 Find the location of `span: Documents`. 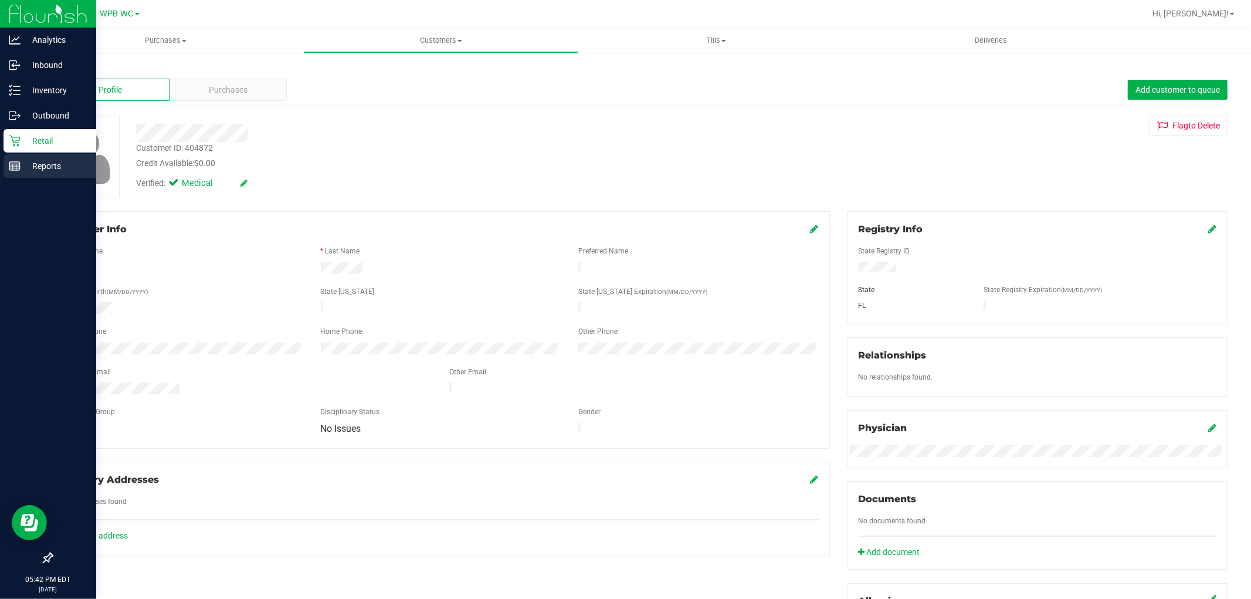

span: Documents is located at coordinates (887, 498).